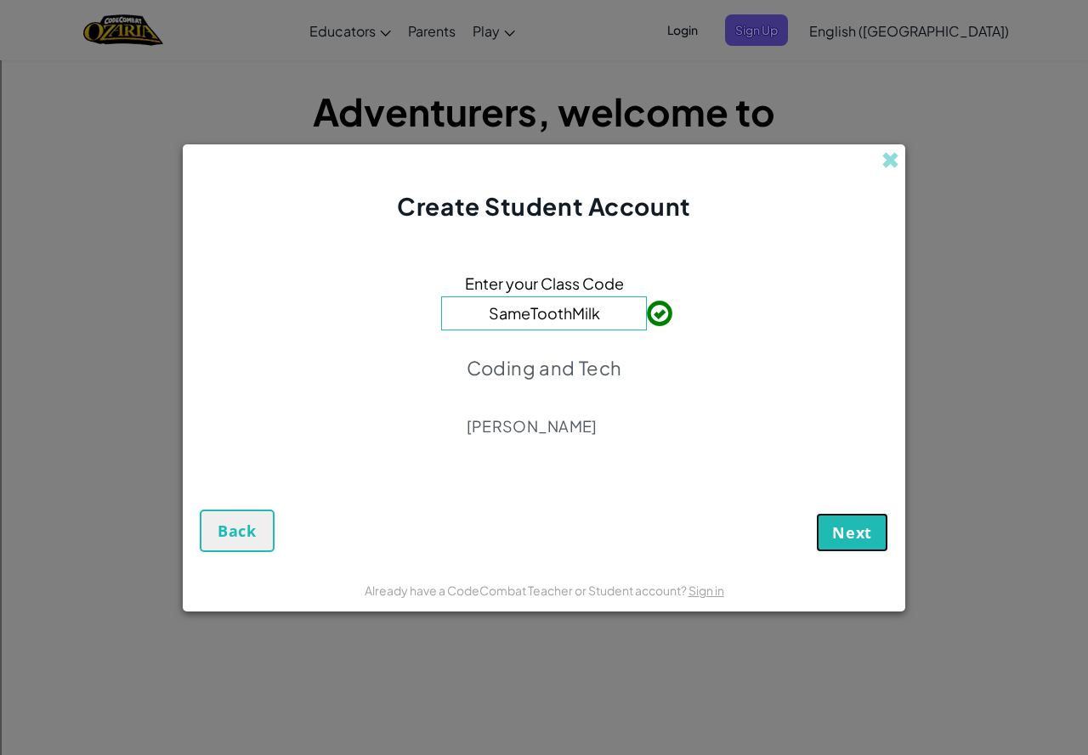  I want to click on p: Coding and Tech, so click(544, 368).